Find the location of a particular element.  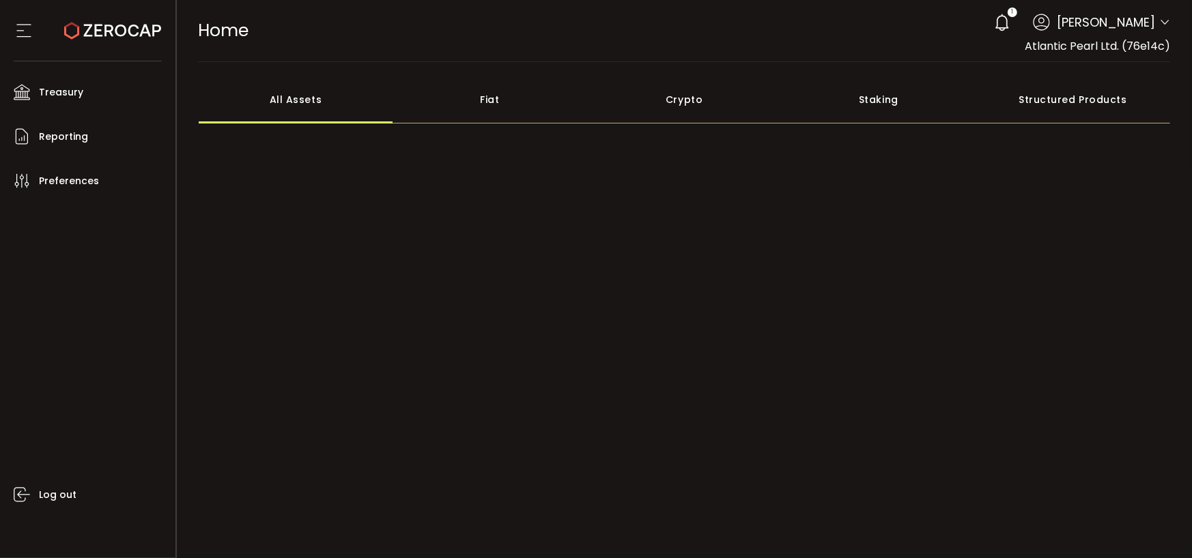

span: Treasury is located at coordinates (61, 92).